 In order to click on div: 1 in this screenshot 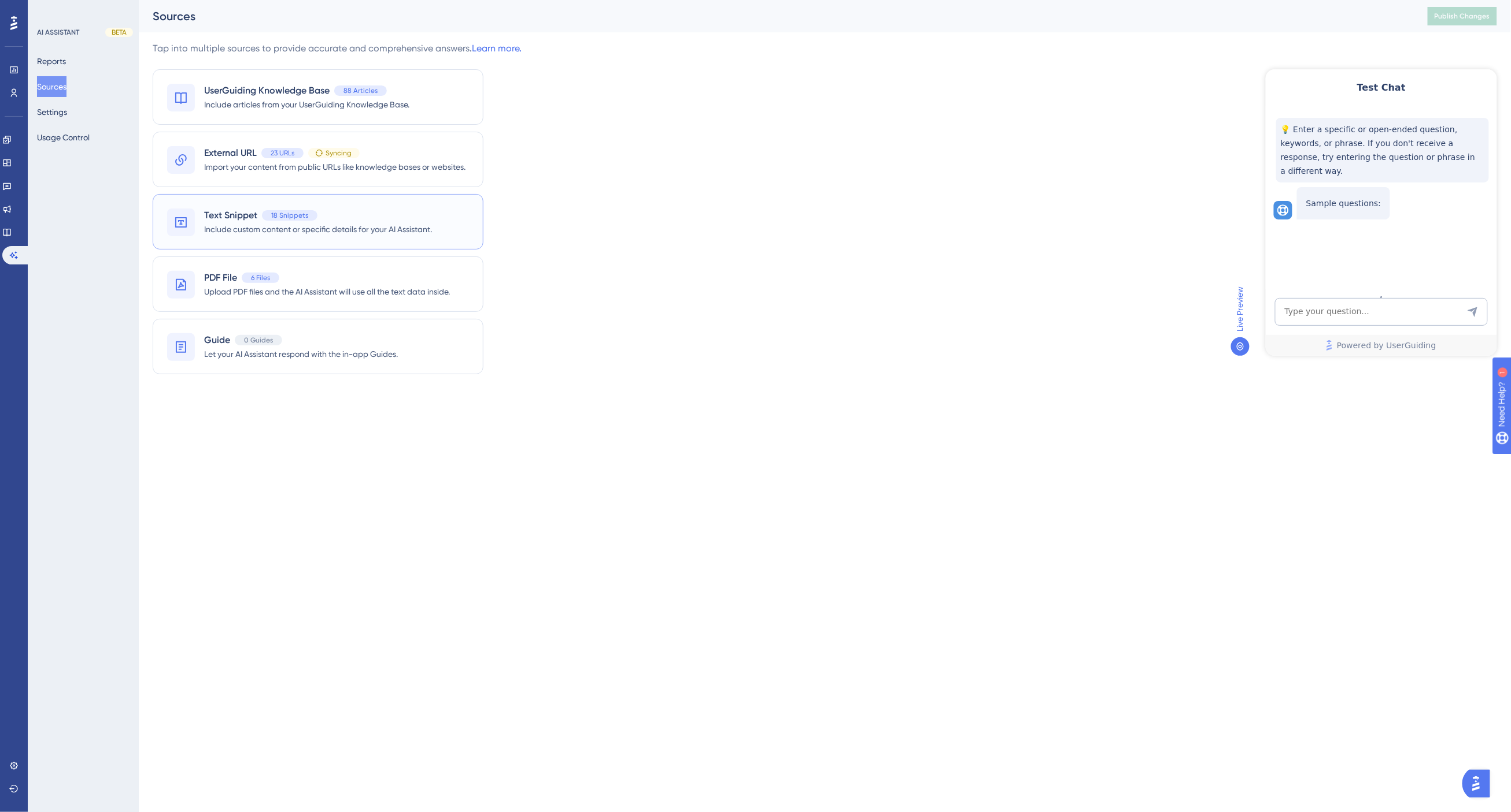, I will do `click(82, 11)`.